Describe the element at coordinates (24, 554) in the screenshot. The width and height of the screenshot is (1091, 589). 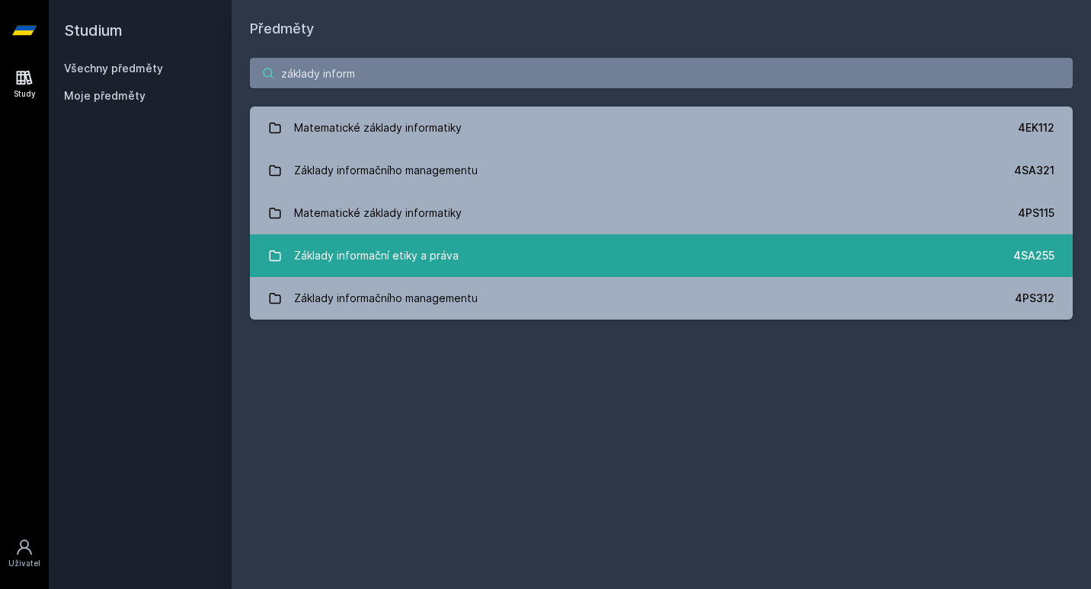
I see `a: Uživatel` at that location.